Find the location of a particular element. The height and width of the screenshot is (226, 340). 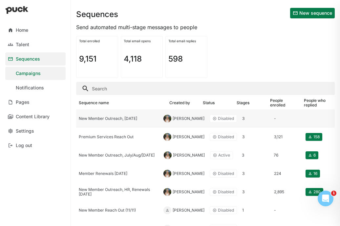

div: Total enrolled is located at coordinates (97, 41).